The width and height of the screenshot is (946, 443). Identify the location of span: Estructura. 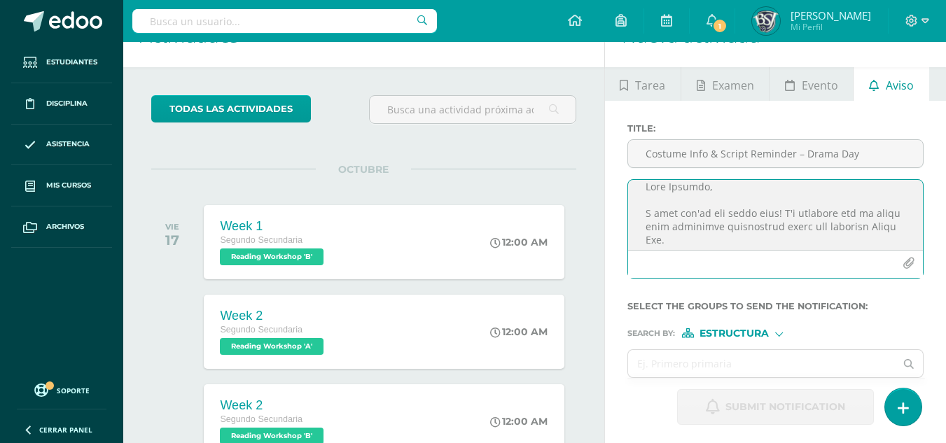
(734, 333).